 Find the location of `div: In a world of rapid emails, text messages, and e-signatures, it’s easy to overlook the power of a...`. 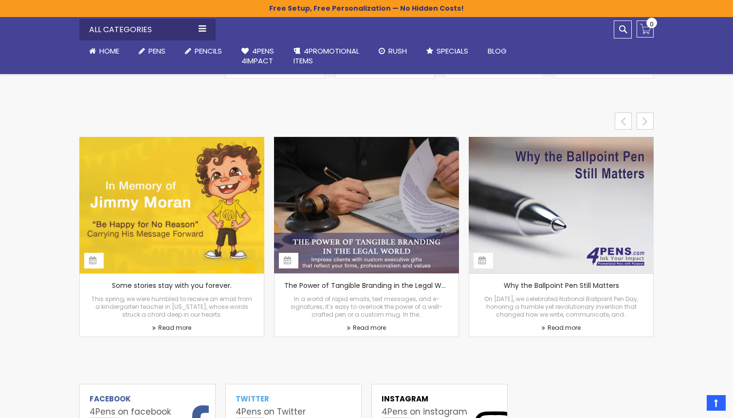

div: In a world of rapid emails, text messages, and e-signatures, it’s easy to overlook the power of a... is located at coordinates (367, 307).